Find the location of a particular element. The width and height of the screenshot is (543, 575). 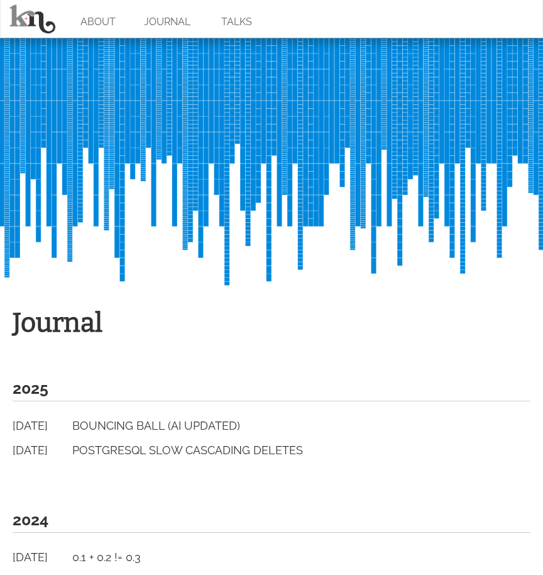

a: 0.1 + 0.2 != 0.3 is located at coordinates (106, 557).